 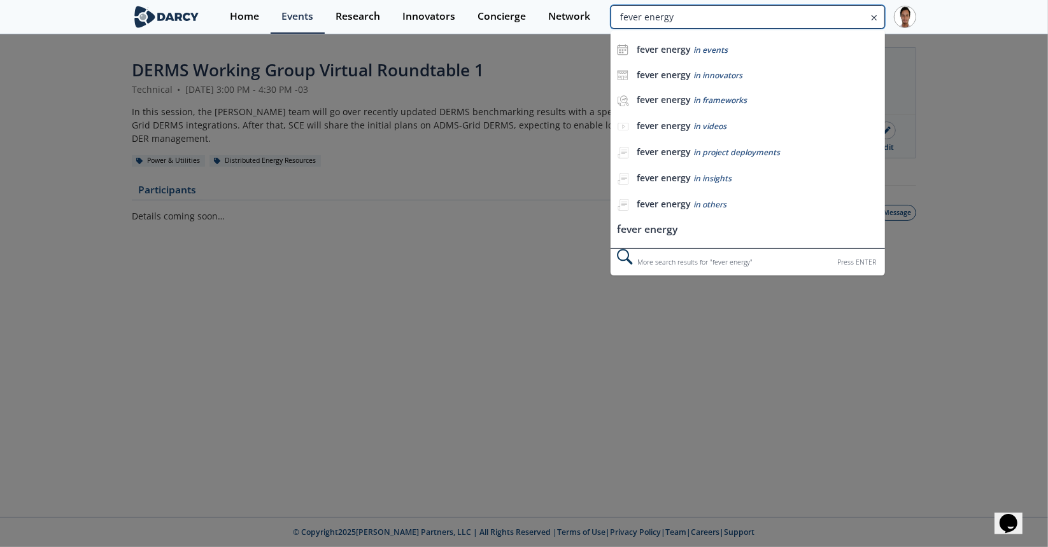 What do you see at coordinates (166, 17) in the screenshot?
I see `img: logo-wide.svg` at bounding box center [166, 17].